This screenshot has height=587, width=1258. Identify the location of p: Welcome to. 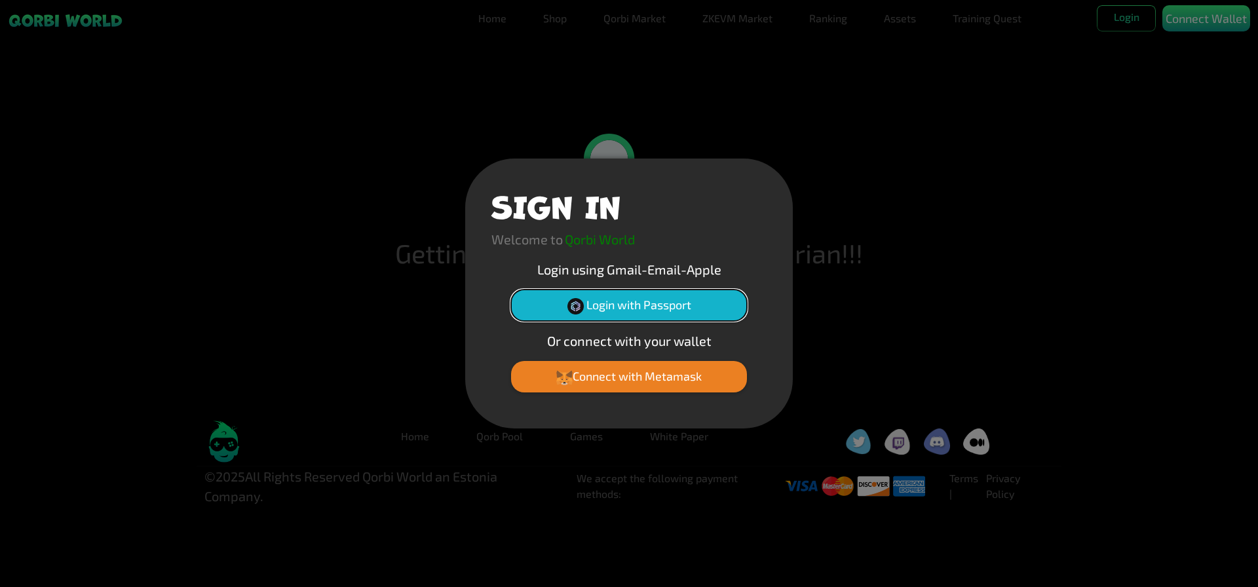
(527, 239).